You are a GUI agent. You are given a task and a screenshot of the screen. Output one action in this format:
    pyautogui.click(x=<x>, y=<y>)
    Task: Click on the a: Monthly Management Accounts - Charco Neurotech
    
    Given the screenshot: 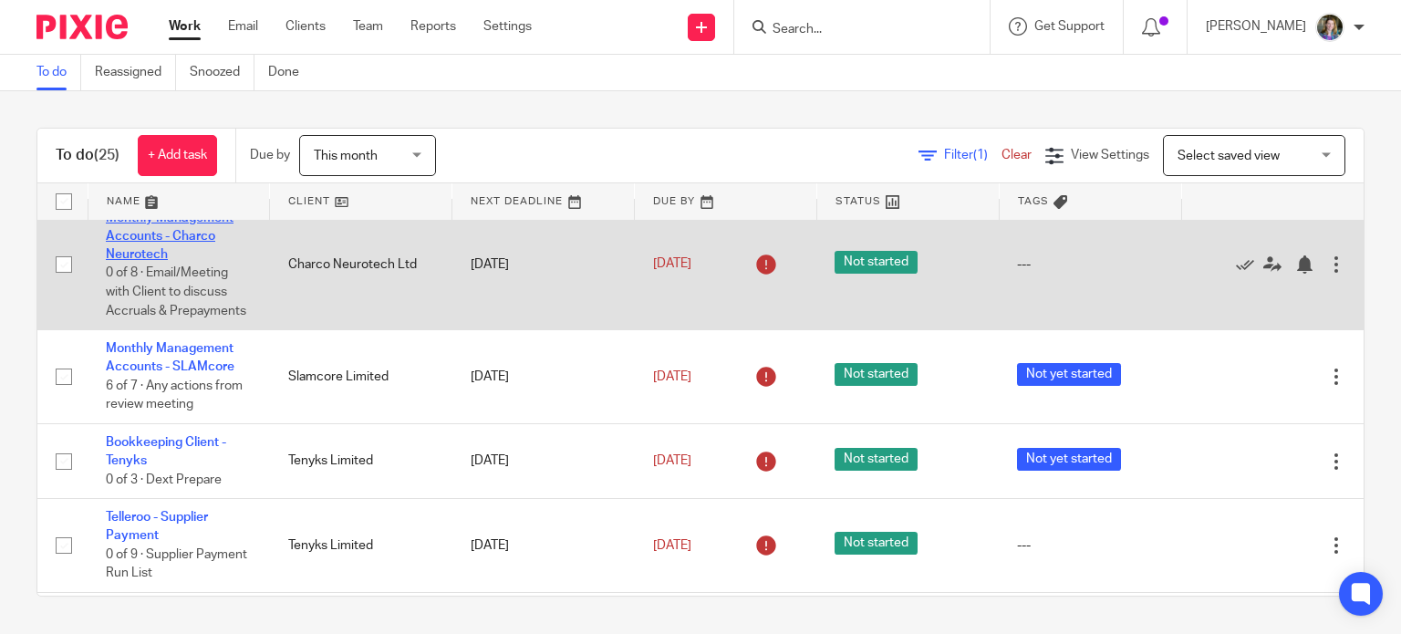 What is the action you would take?
    pyautogui.click(x=170, y=236)
    